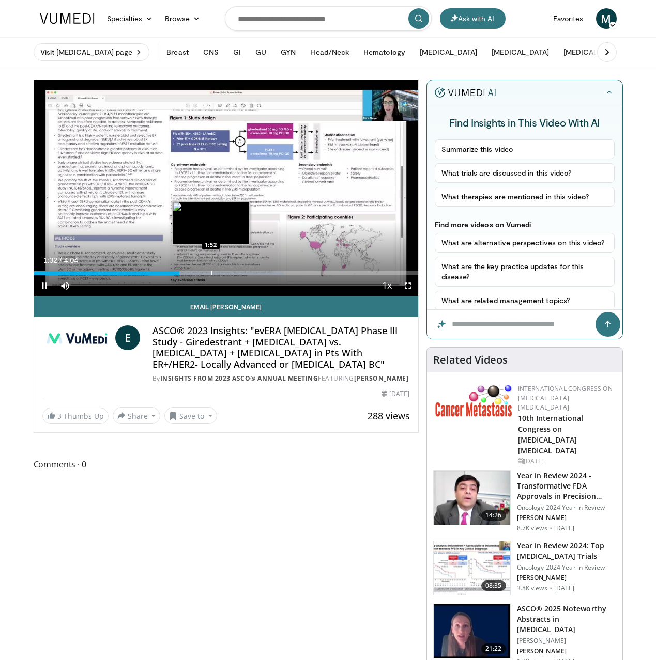  What do you see at coordinates (328, 19) in the screenshot?
I see `input: Search topics, interventions` at bounding box center [328, 19].